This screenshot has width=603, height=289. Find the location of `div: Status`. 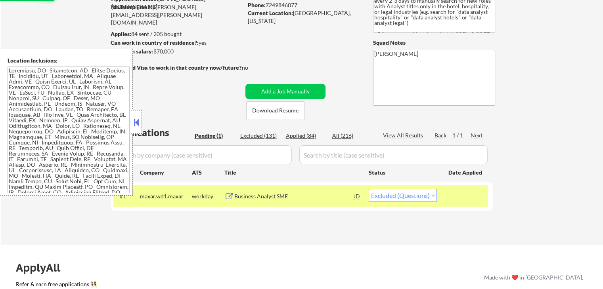

div: Status is located at coordinates (403, 172).